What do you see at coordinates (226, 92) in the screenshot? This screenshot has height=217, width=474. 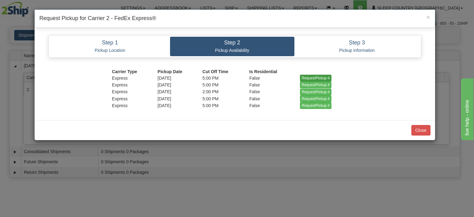 I see `td: 2:00 PM` at bounding box center [226, 92].